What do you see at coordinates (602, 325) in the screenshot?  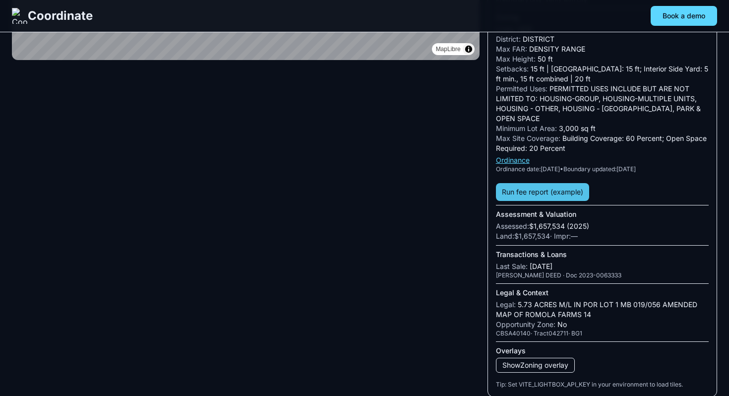 I see `div: No` at bounding box center [602, 325].